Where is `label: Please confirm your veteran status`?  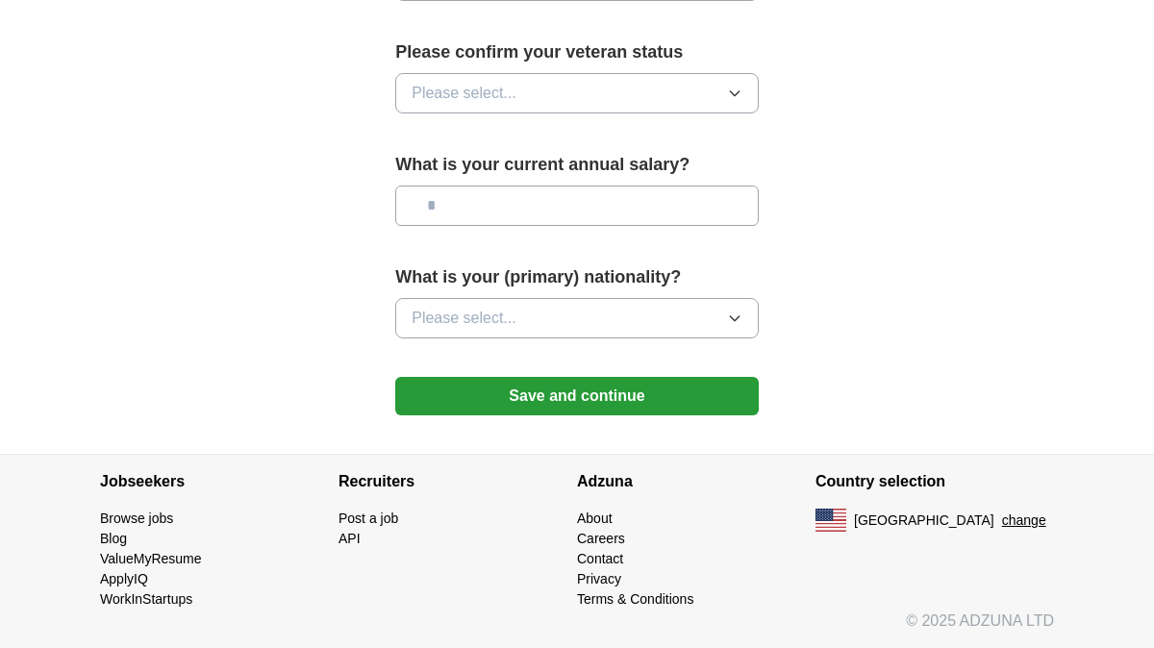
label: Please confirm your veteran status is located at coordinates (577, 52).